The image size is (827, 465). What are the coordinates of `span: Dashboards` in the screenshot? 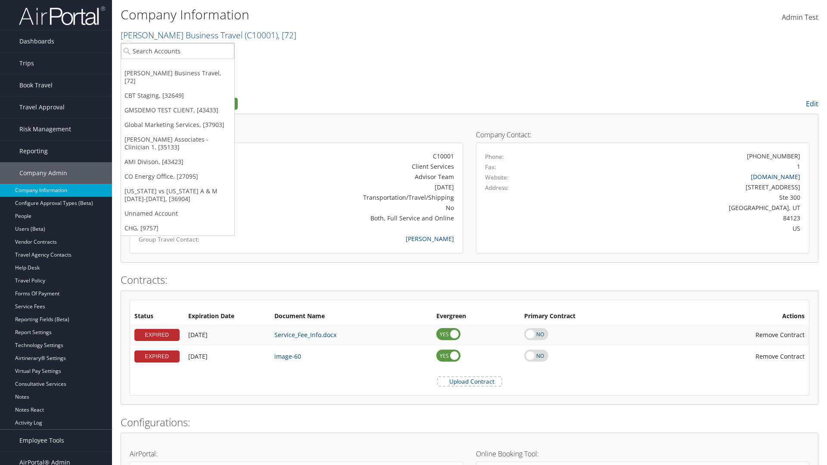 It's located at (37, 41).